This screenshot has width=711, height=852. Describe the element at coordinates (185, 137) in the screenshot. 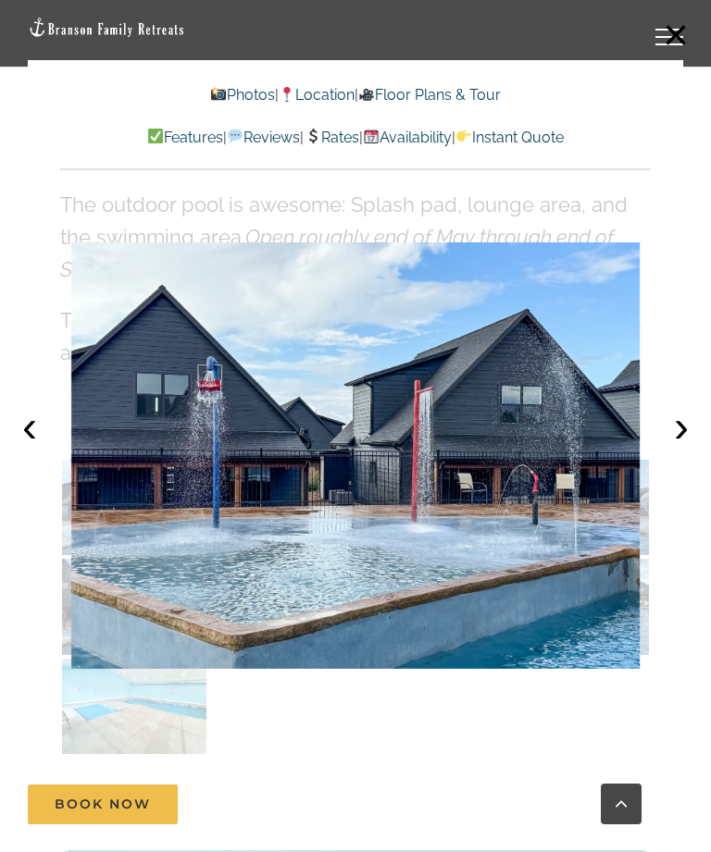

I see `a: Features` at that location.